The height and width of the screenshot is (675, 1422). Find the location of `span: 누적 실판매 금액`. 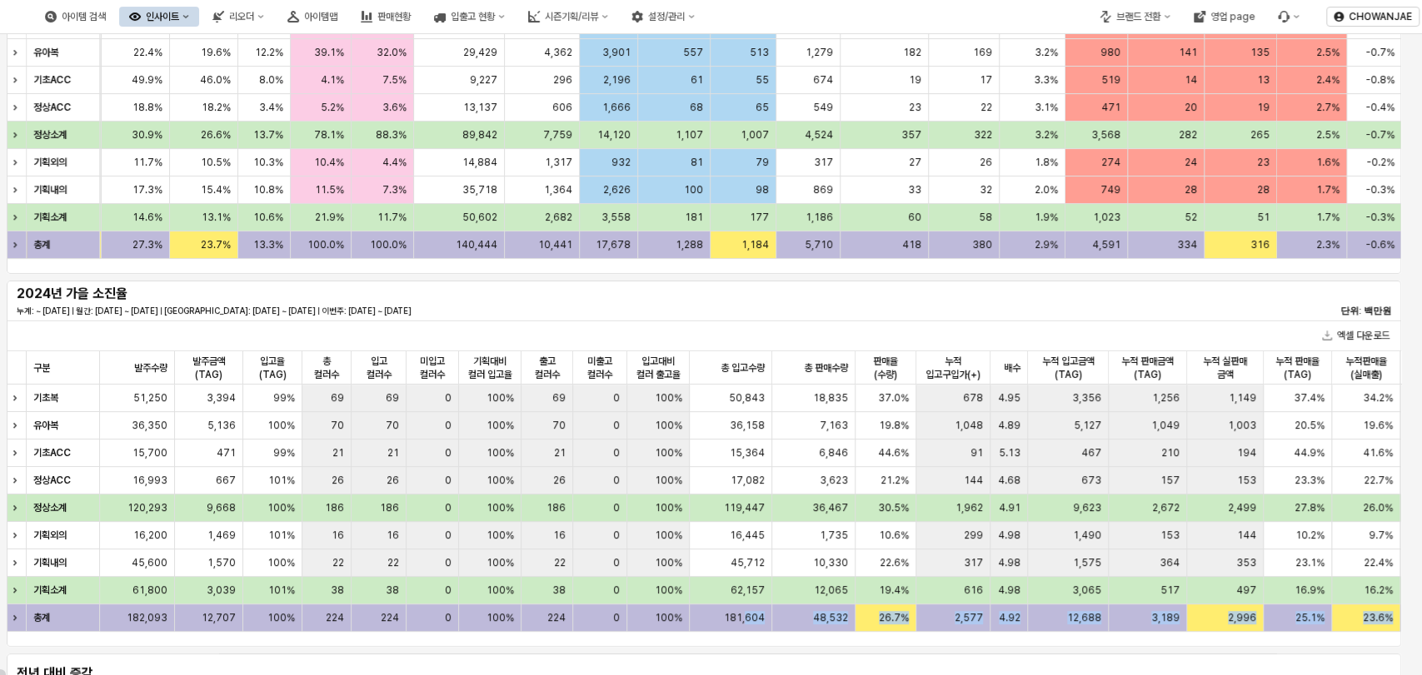

span: 누적 실판매 금액 is located at coordinates (1224, 368).